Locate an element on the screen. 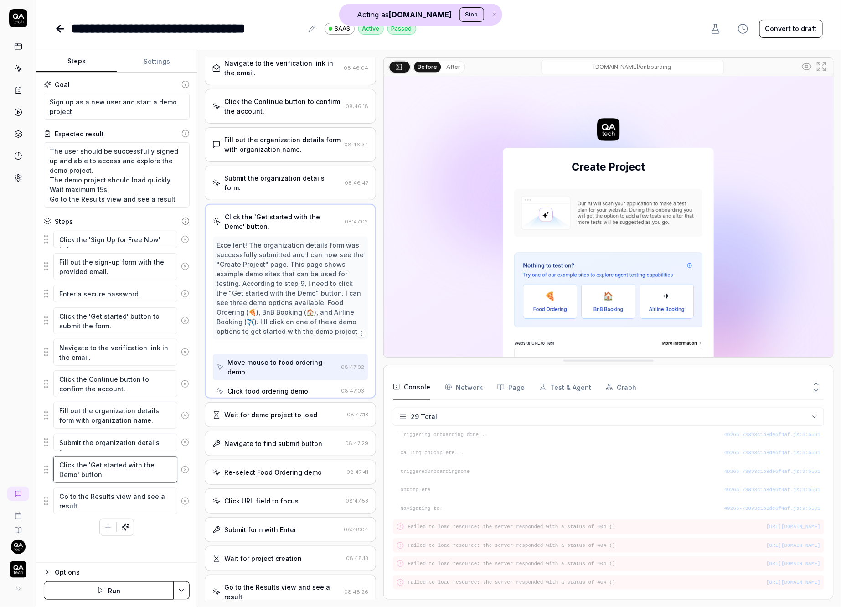  div: Options is located at coordinates (122, 572).